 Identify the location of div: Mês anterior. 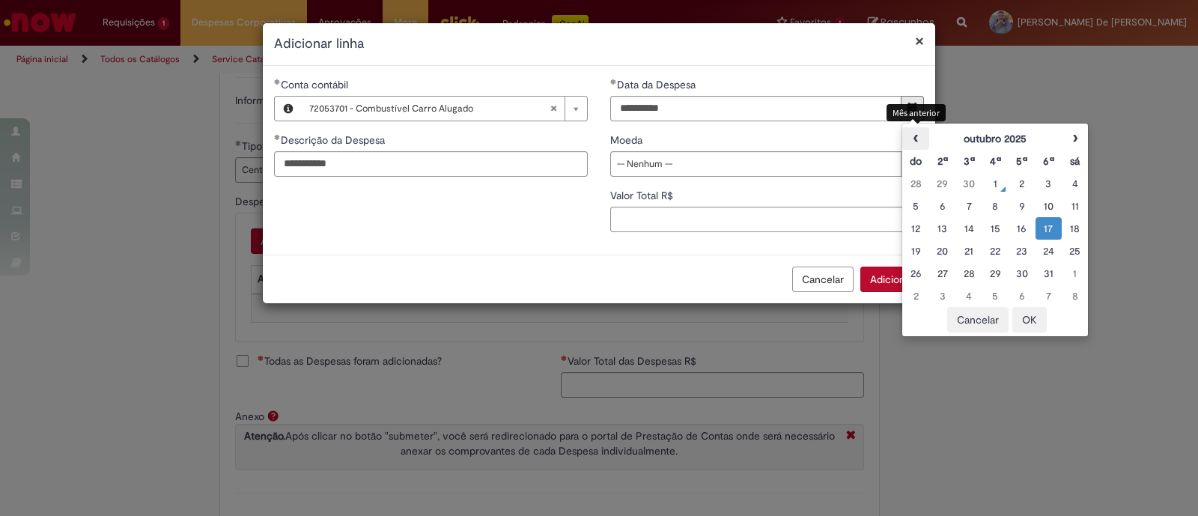
(916, 112).